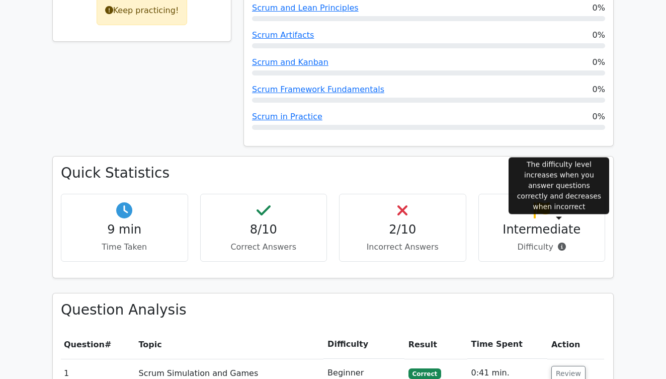 This screenshot has width=666, height=379. Describe the element at coordinates (333, 310) in the screenshot. I see `h3: Question Analysis` at that location.